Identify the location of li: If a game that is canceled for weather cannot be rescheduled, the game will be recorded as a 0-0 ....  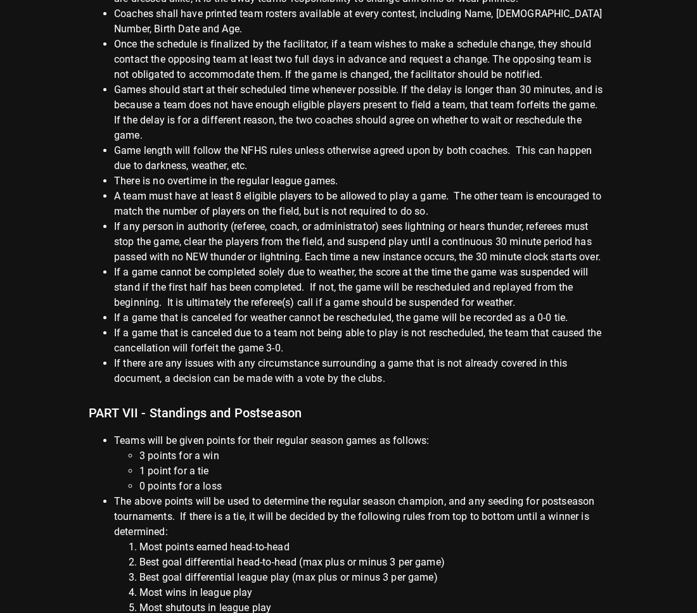
(361, 318).